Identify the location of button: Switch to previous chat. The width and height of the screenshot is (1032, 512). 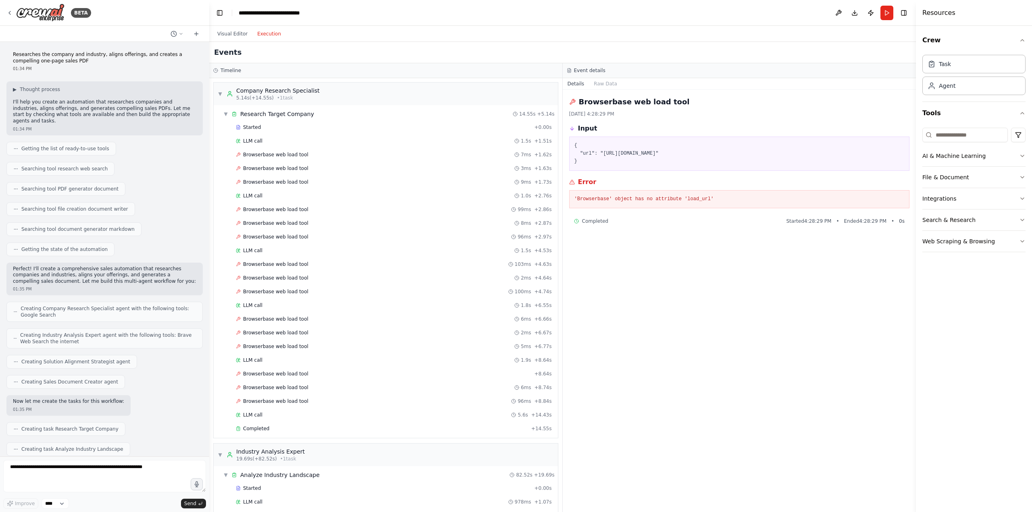
(177, 34).